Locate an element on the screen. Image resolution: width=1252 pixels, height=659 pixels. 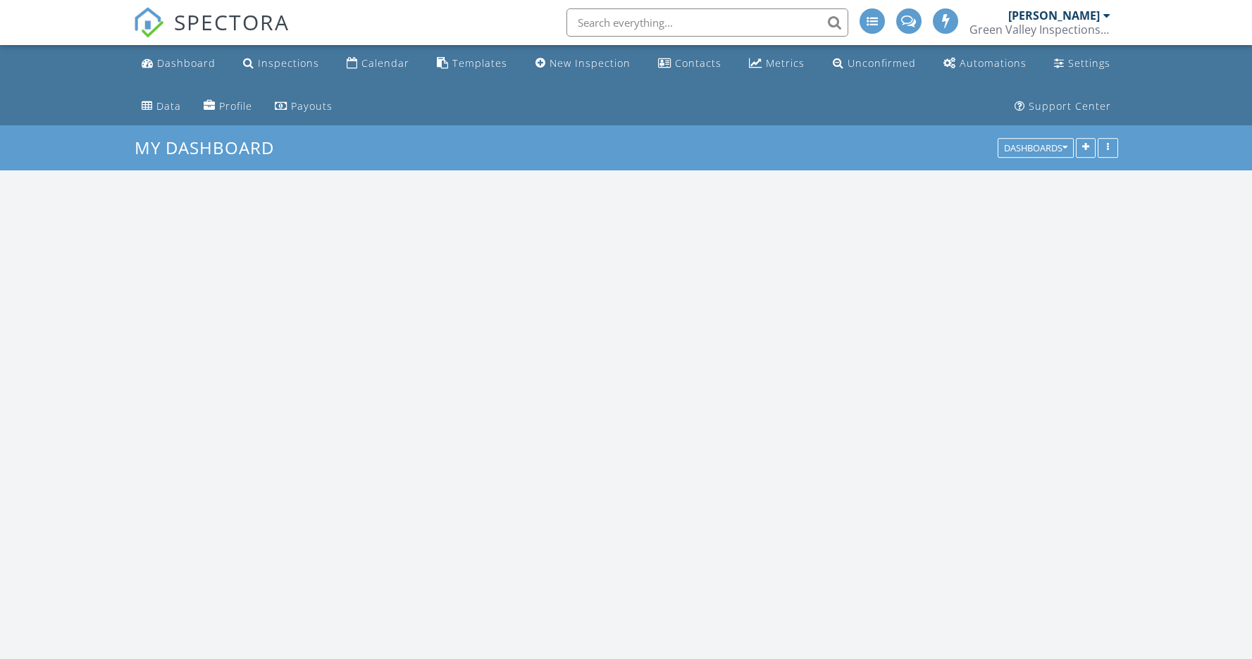
a: Data is located at coordinates (161, 106).